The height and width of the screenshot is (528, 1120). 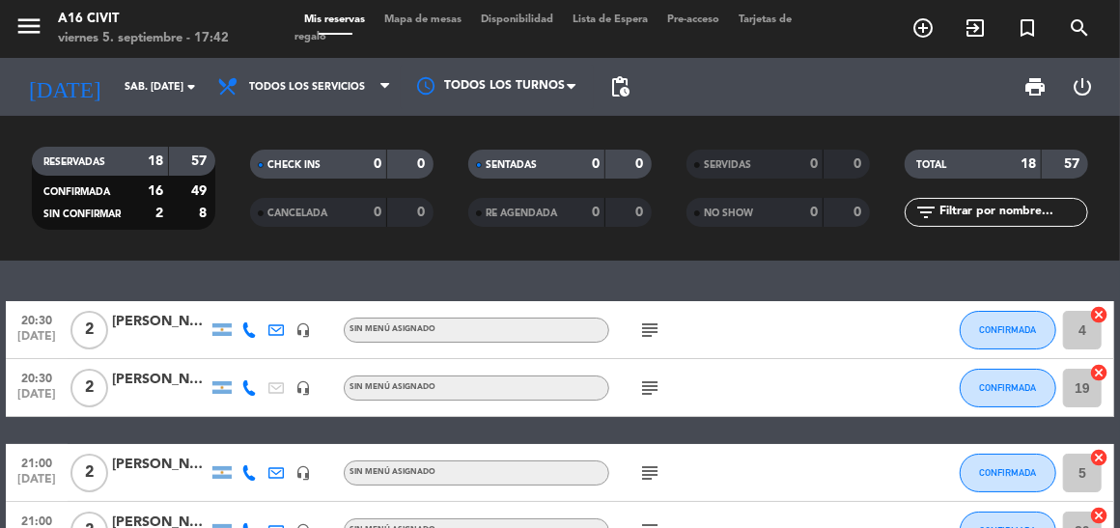 I want to click on i: power_settings_new, so click(x=1083, y=87).